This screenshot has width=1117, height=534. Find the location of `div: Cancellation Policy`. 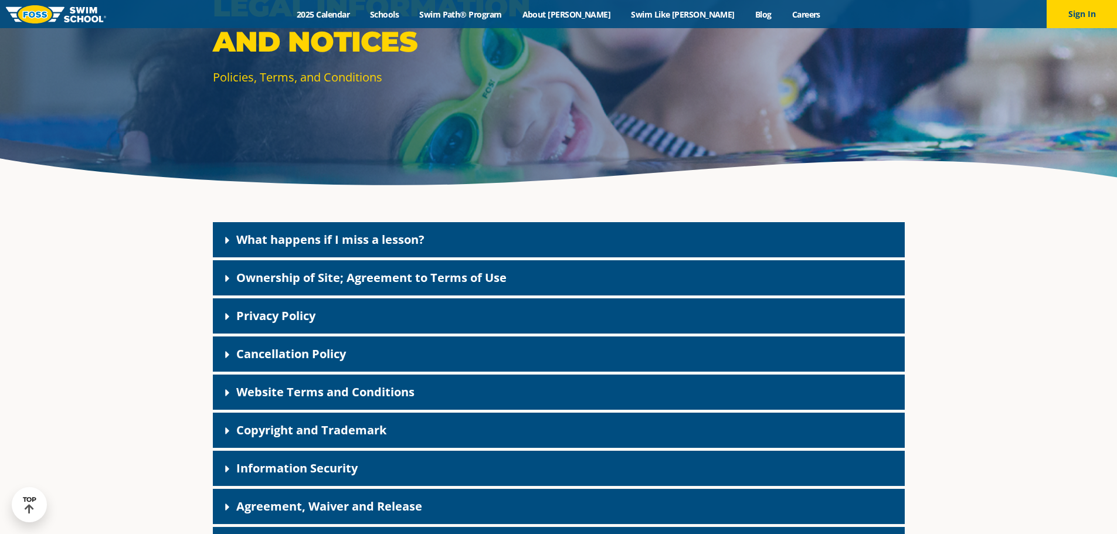

div: Cancellation Policy is located at coordinates (559, 354).